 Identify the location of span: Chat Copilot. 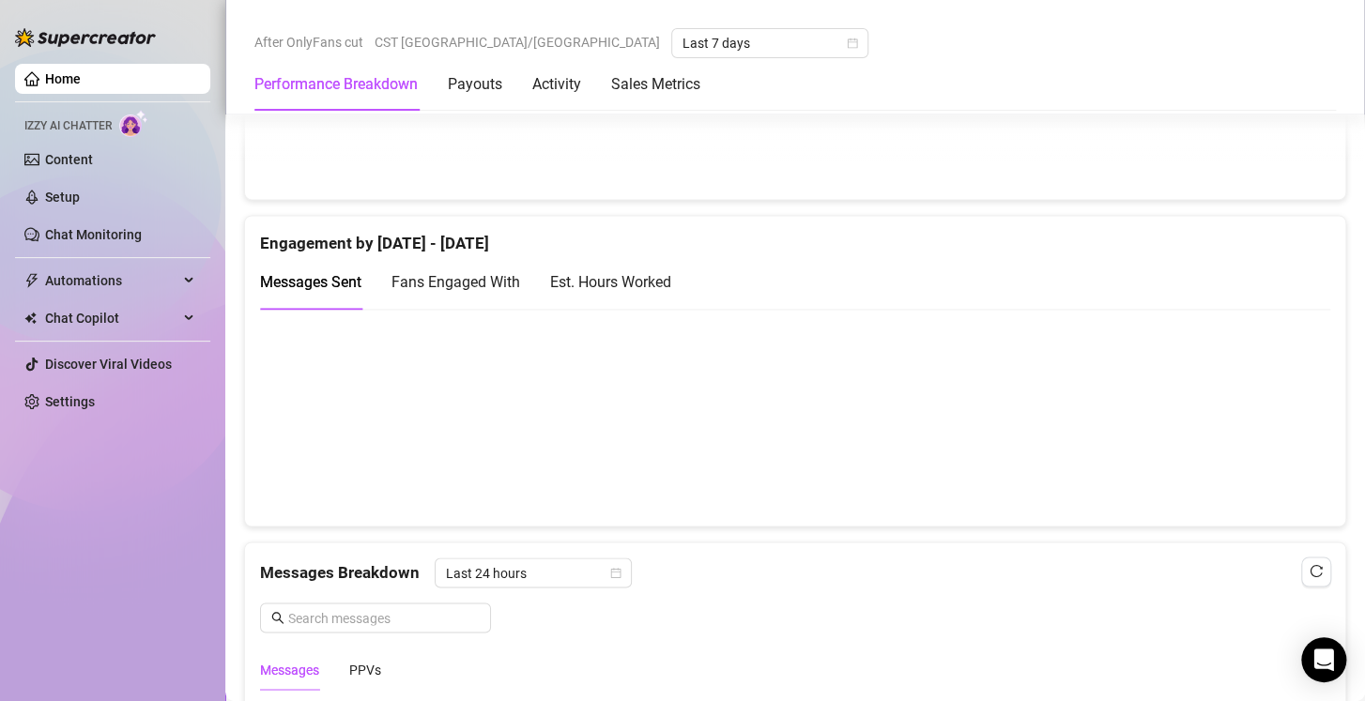
(112, 318).